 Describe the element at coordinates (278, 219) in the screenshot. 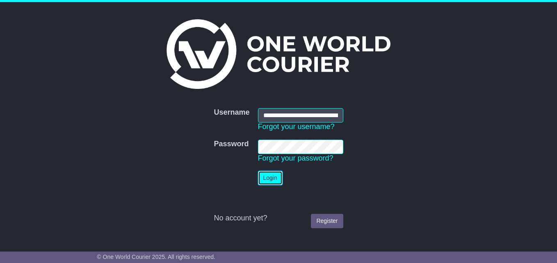

I see `div: No account yet?` at that location.